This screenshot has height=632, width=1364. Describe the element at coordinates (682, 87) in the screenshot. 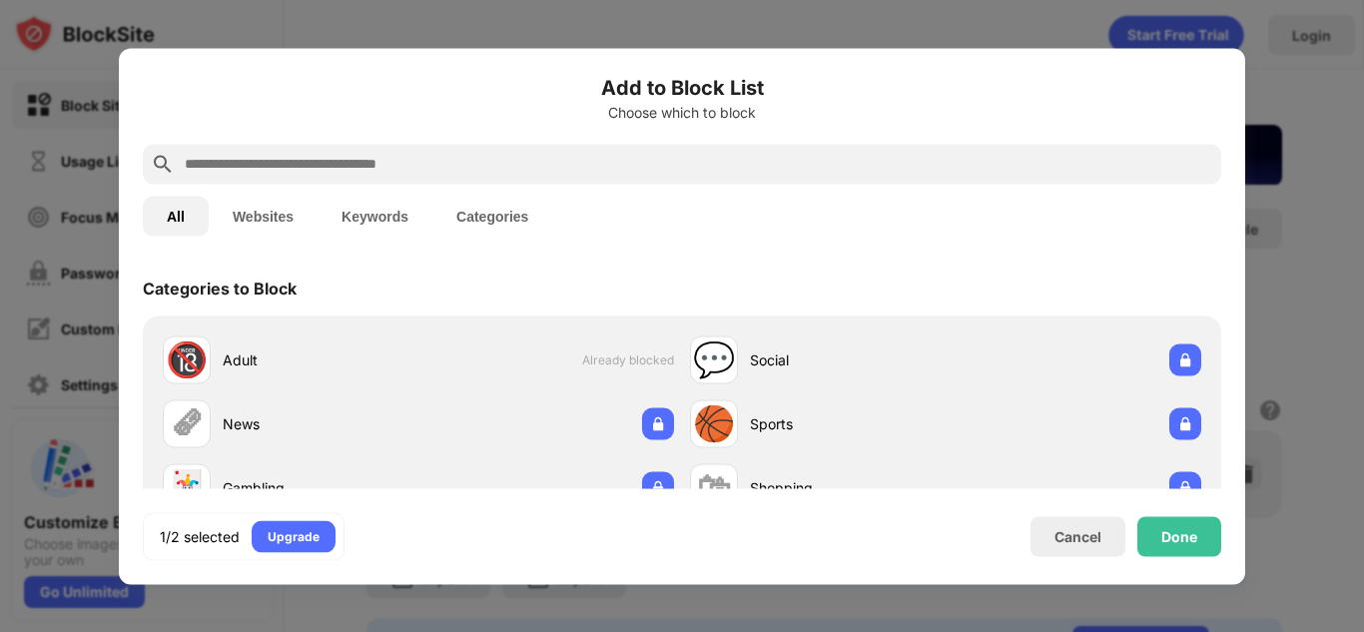

I see `h6: Add to Block List` at that location.